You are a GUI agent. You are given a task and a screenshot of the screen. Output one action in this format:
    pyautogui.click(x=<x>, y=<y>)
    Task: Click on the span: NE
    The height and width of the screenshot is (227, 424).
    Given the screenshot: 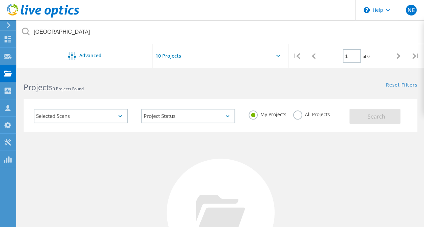 What is the action you would take?
    pyautogui.click(x=411, y=10)
    